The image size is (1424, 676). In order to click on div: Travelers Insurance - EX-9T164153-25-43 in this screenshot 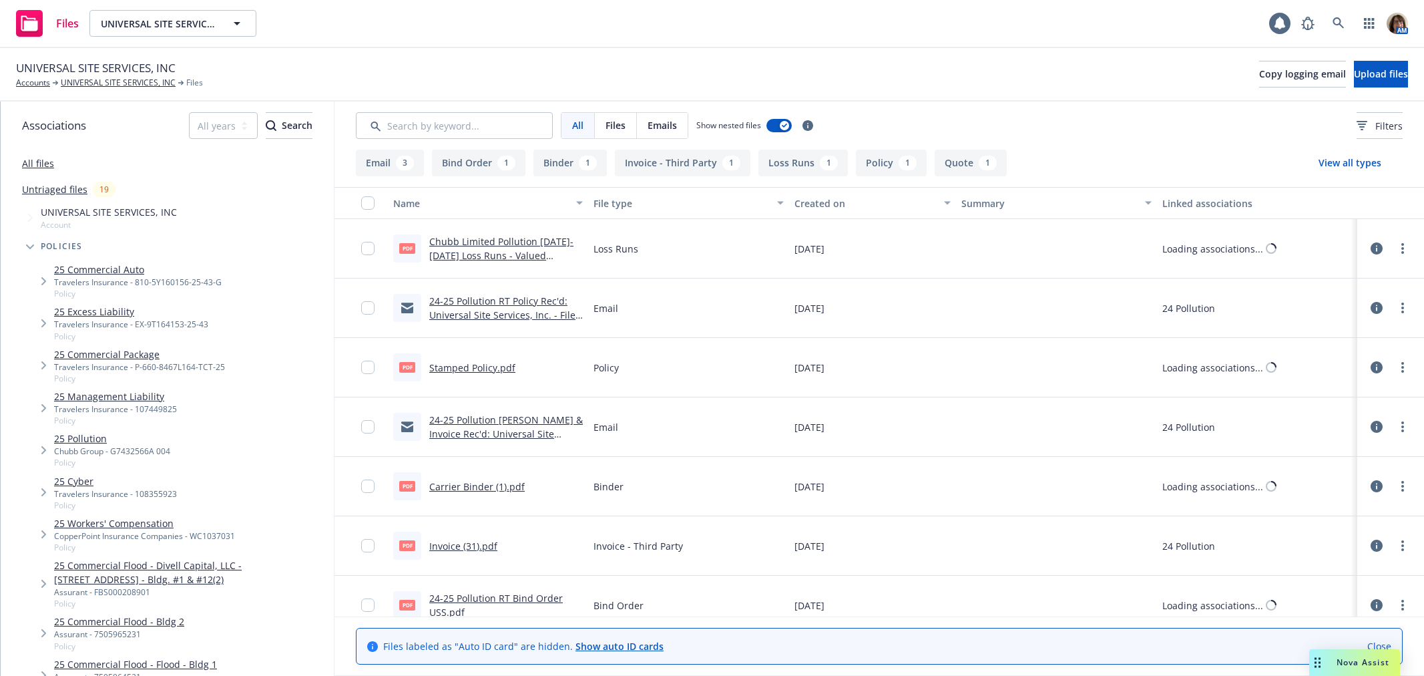, I will do `click(131, 324)`.